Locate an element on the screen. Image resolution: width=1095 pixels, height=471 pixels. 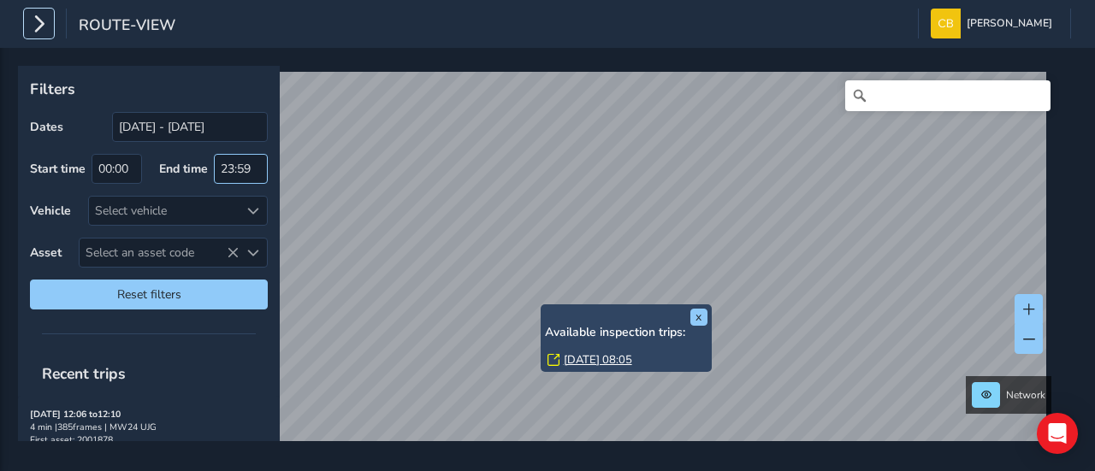
input: Search is located at coordinates (948, 96).